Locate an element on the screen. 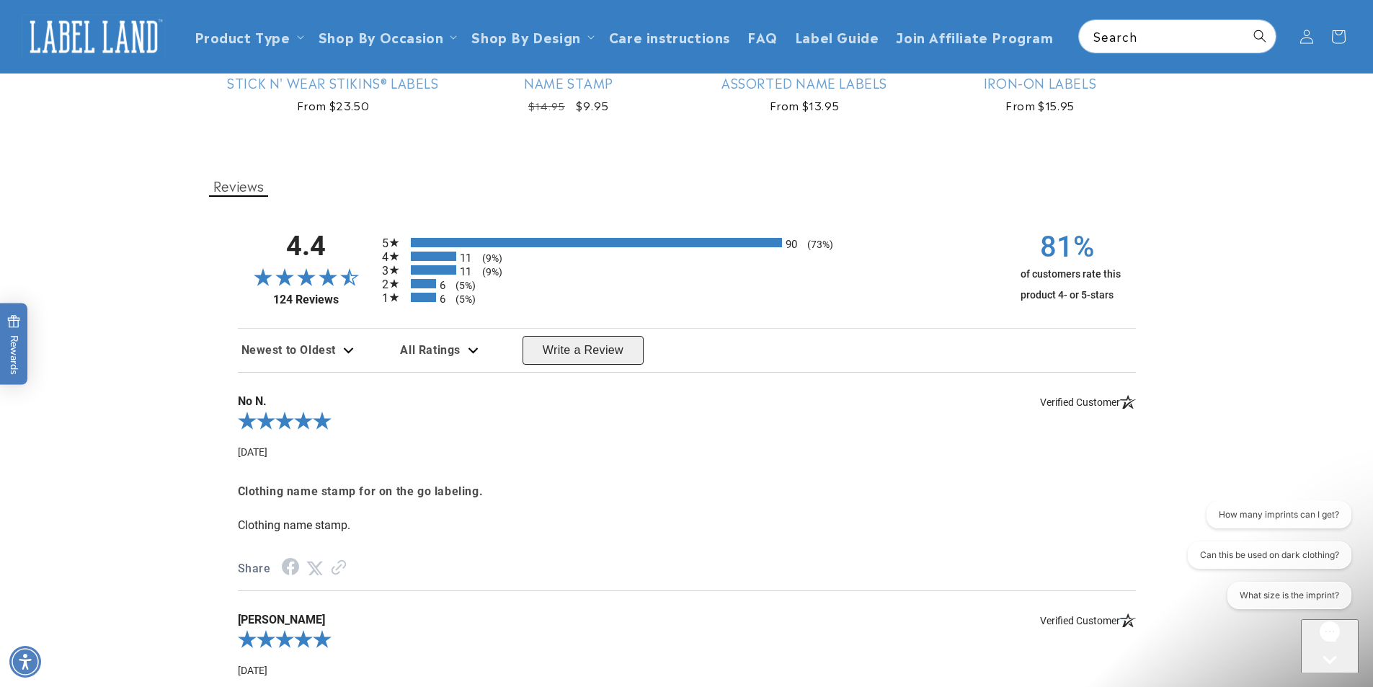  summary: Shop By Design is located at coordinates (531, 36).